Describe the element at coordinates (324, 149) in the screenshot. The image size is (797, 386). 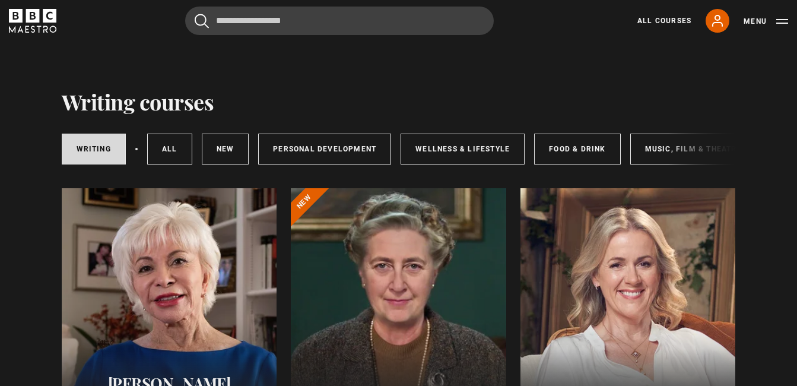
I see `a: Personal Development` at that location.